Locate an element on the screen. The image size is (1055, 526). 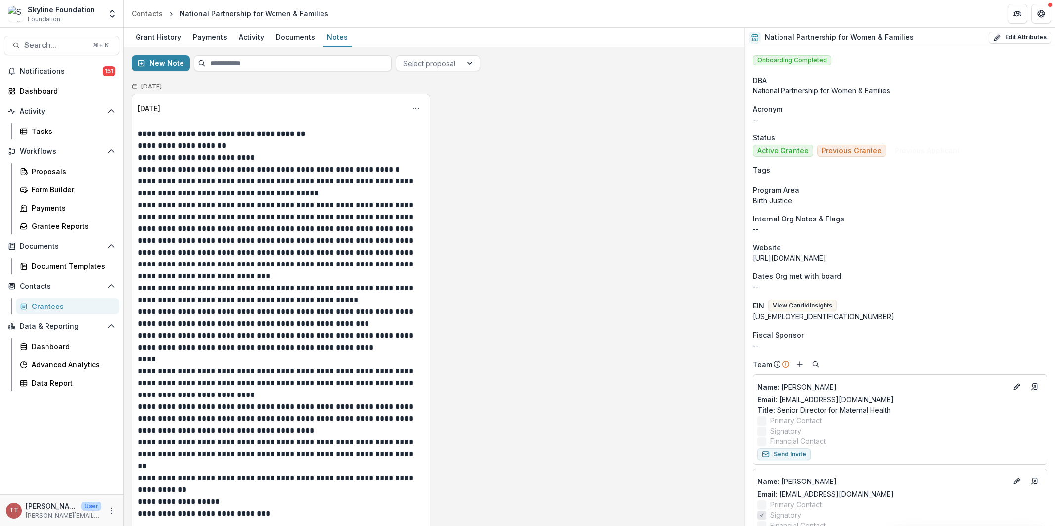
a: Contacts is located at coordinates (147, 13).